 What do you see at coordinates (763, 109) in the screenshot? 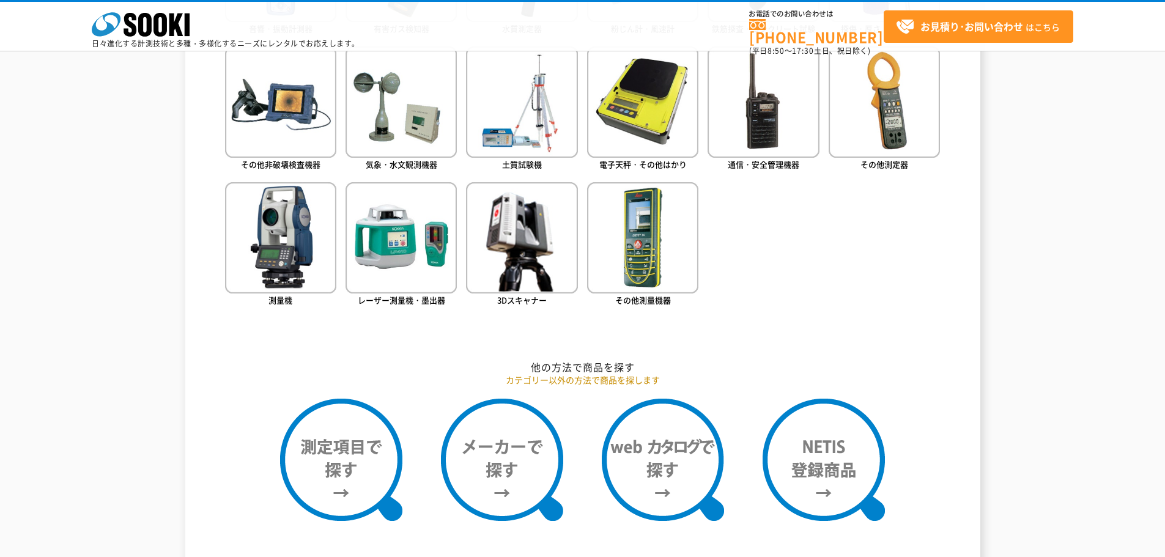
I see `a: 通信・安全管理機器` at bounding box center [763, 109].